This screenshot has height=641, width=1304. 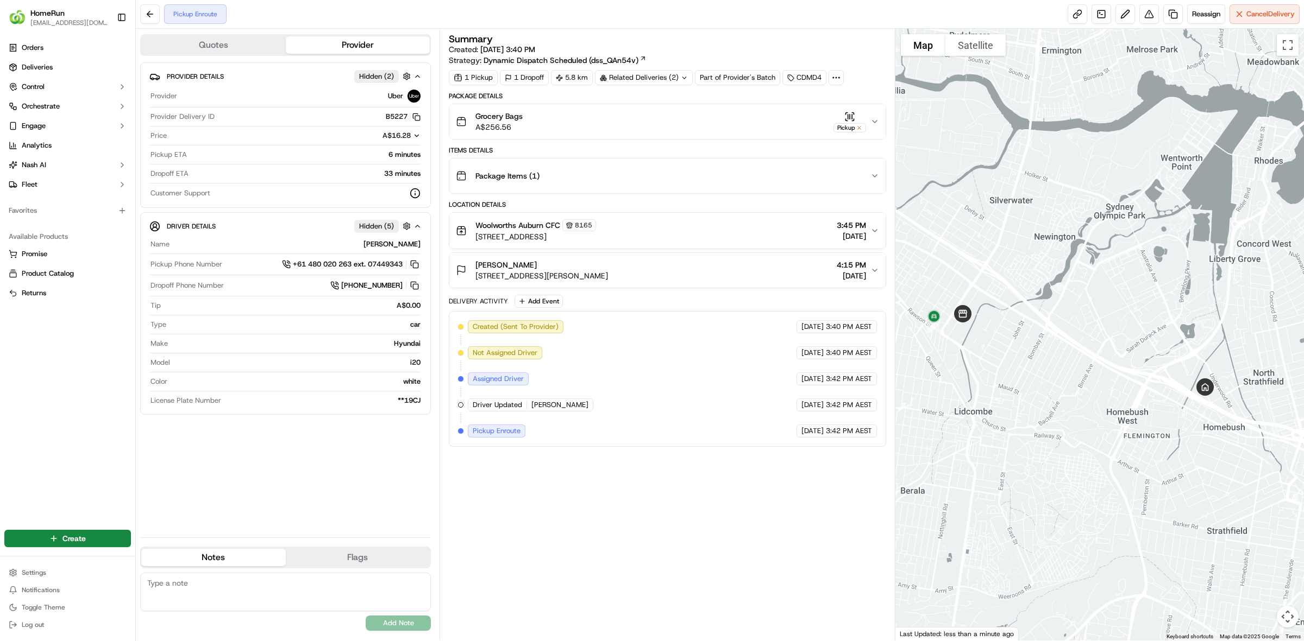 I want to click on div: Available Products, so click(x=67, y=237).